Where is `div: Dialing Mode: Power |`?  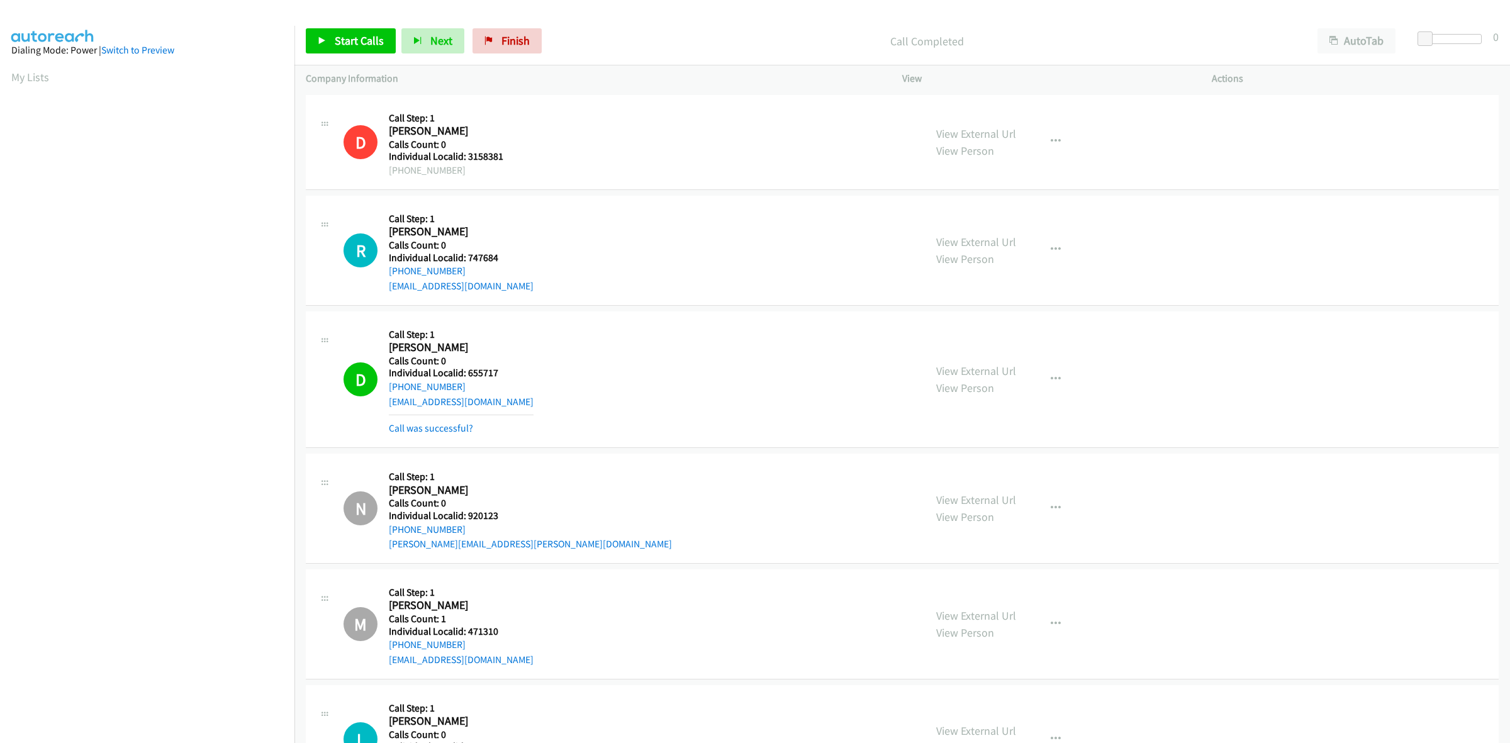
div: Dialing Mode: Power | is located at coordinates (147, 50).